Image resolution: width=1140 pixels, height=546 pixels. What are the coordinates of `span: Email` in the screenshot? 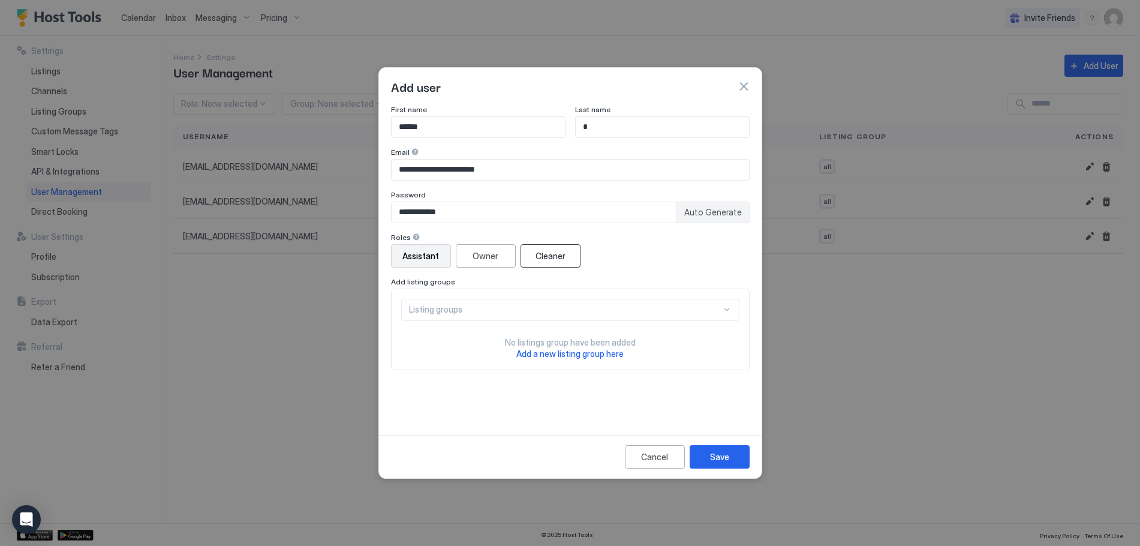 It's located at (400, 152).